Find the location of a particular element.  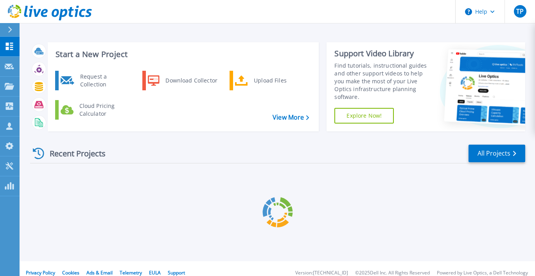

a: View More is located at coordinates (291, 117).